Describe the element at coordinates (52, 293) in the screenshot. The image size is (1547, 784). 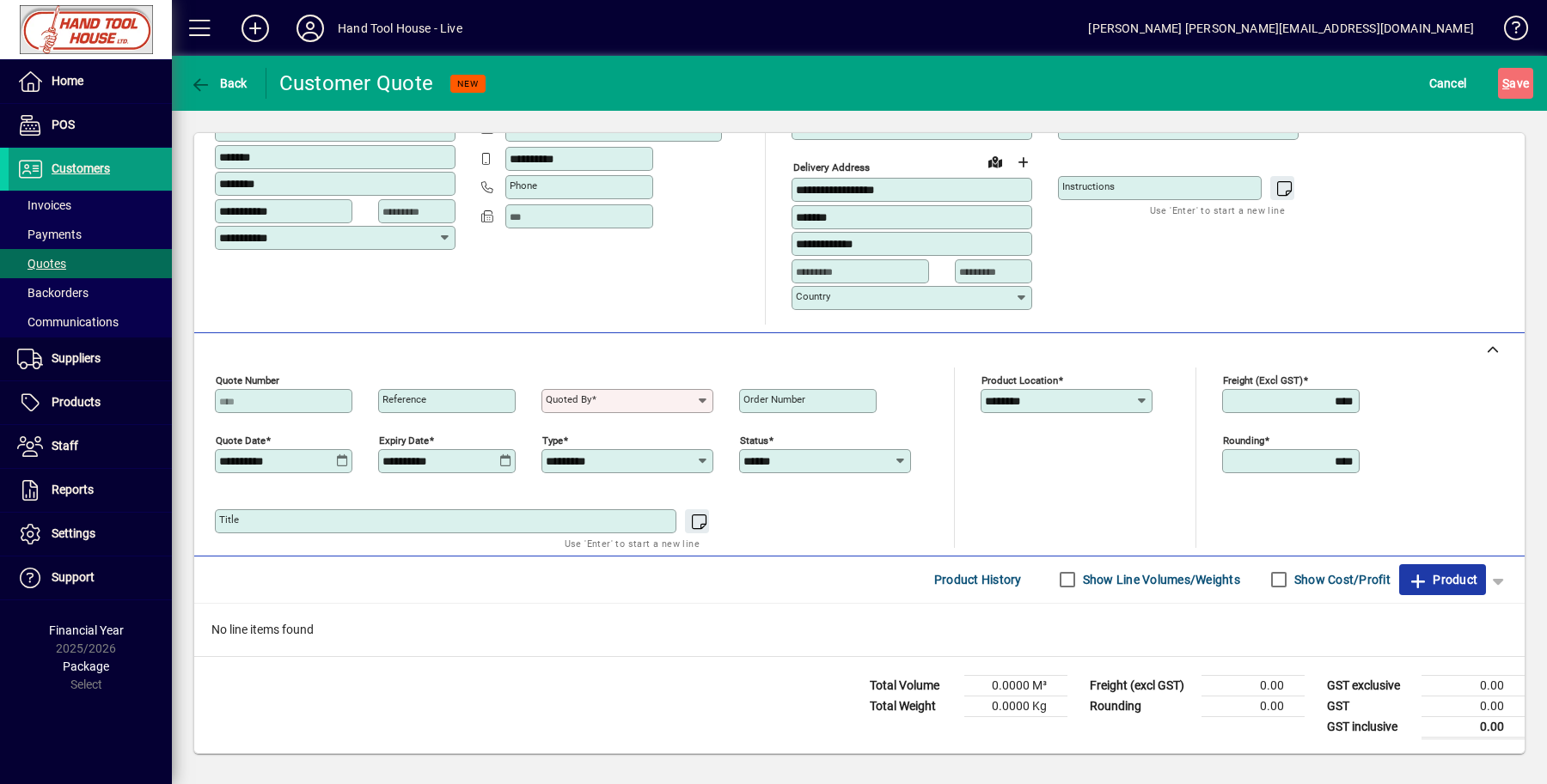
I see `span: Backorders` at that location.